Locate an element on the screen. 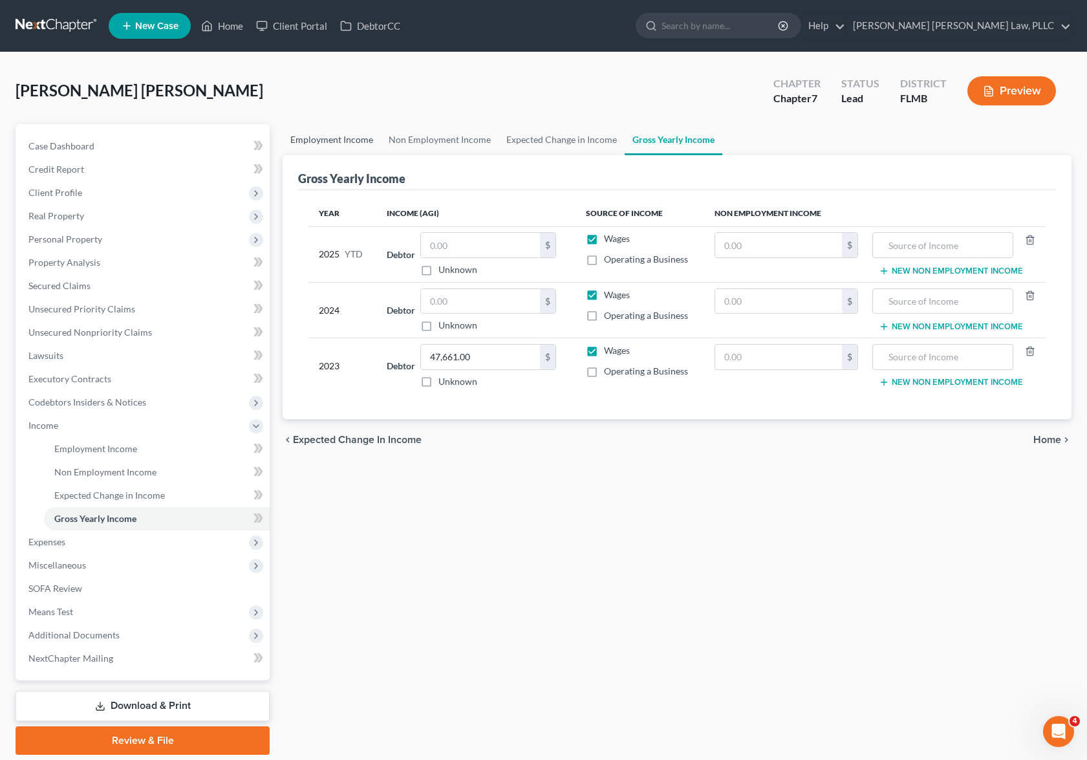 This screenshot has width=1087, height=760. a: Lawsuits is located at coordinates (144, 356).